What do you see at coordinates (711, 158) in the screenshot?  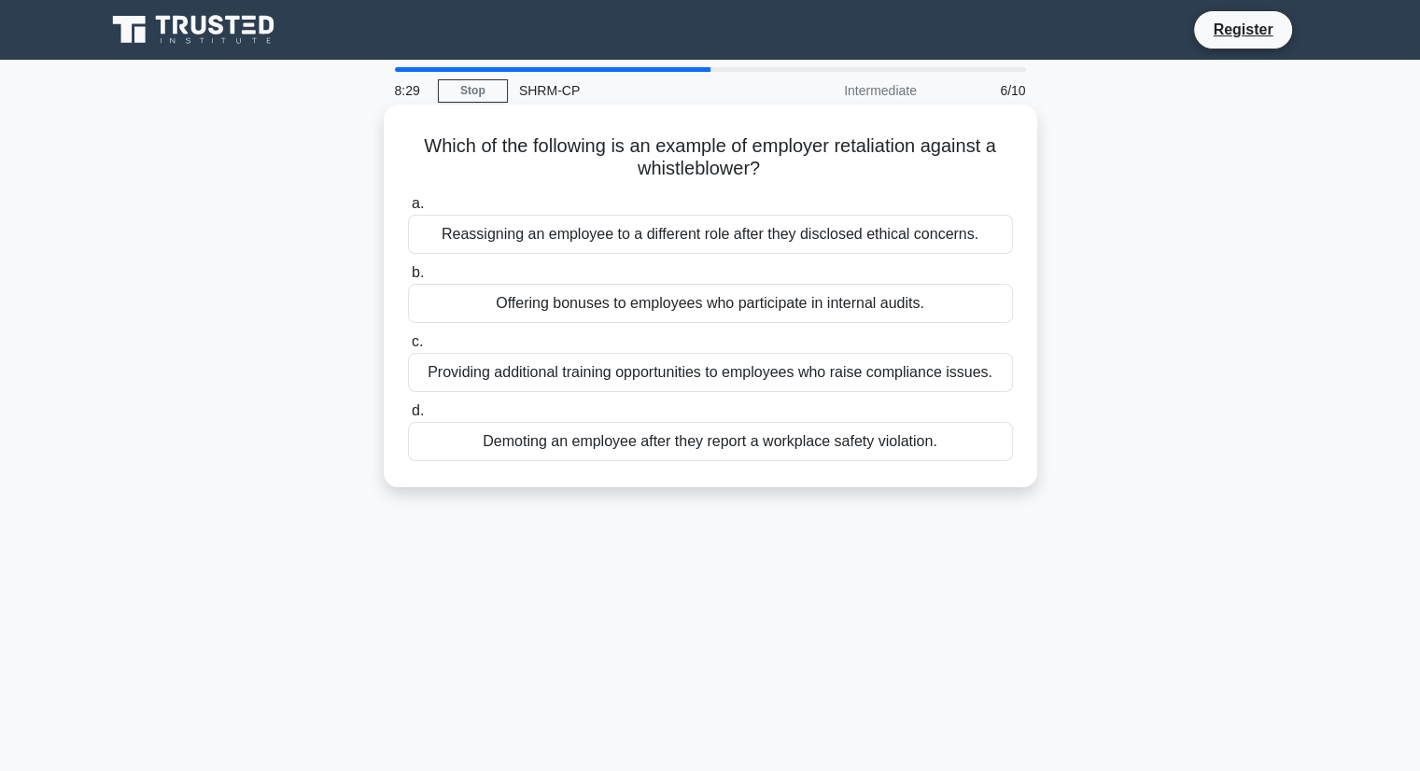 I see `h5: Which of the following is an example of employer retaliation against a whistleblower?` at bounding box center [711, 158].